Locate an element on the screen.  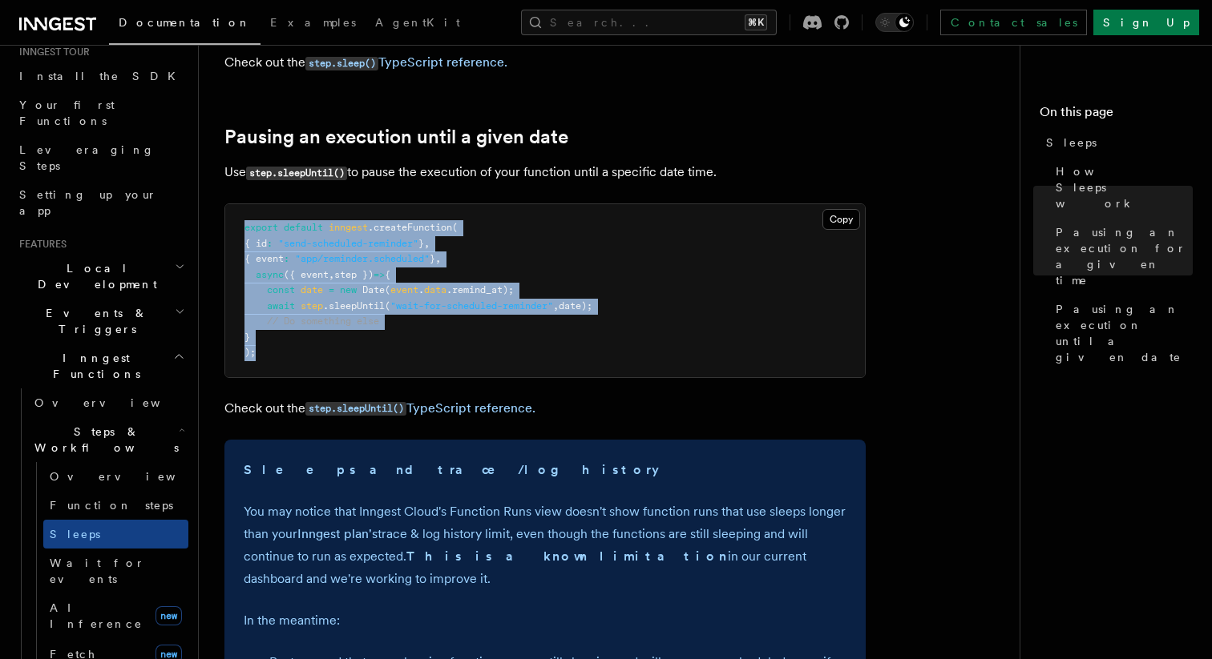
span: async is located at coordinates (269, 275).